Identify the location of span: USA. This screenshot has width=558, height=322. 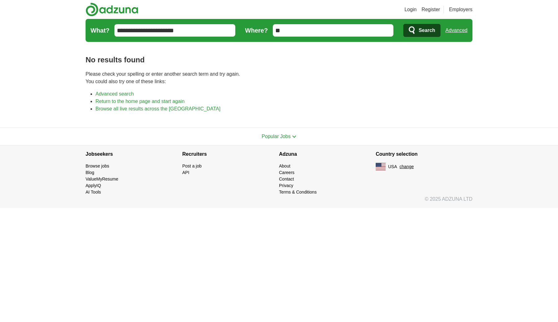
(392, 166).